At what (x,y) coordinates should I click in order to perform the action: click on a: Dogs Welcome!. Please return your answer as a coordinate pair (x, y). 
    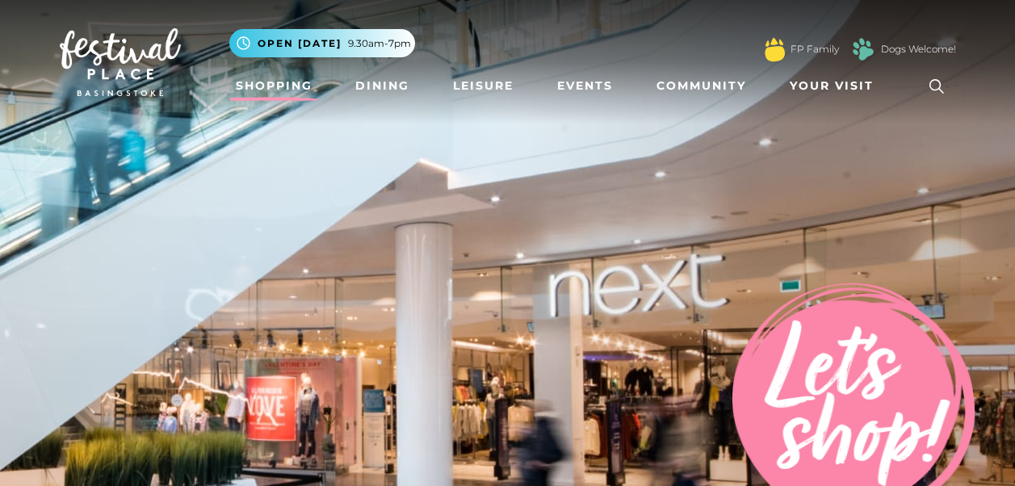
    Looking at the image, I should click on (918, 49).